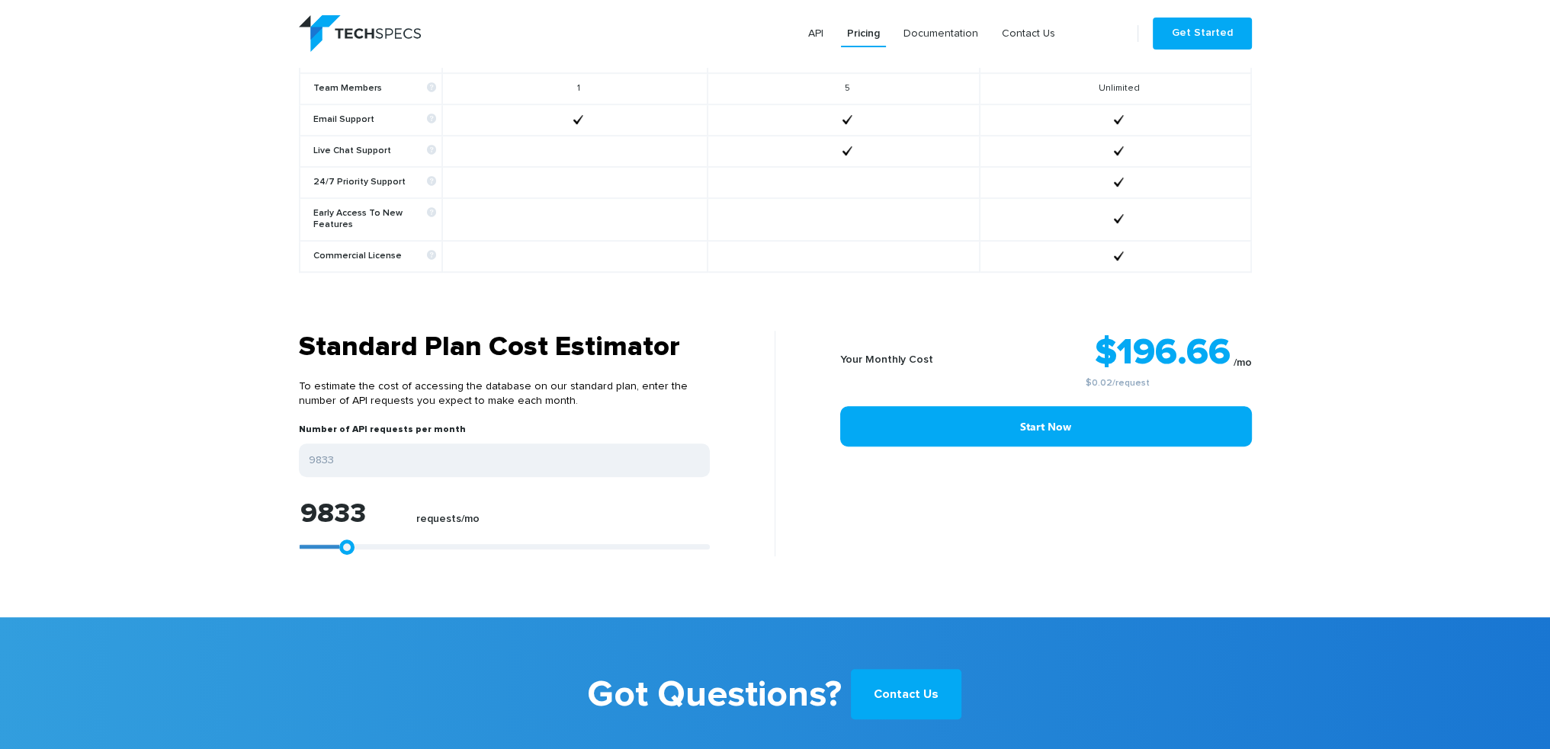  What do you see at coordinates (575, 88) in the screenshot?
I see `td: 1` at bounding box center [575, 88].